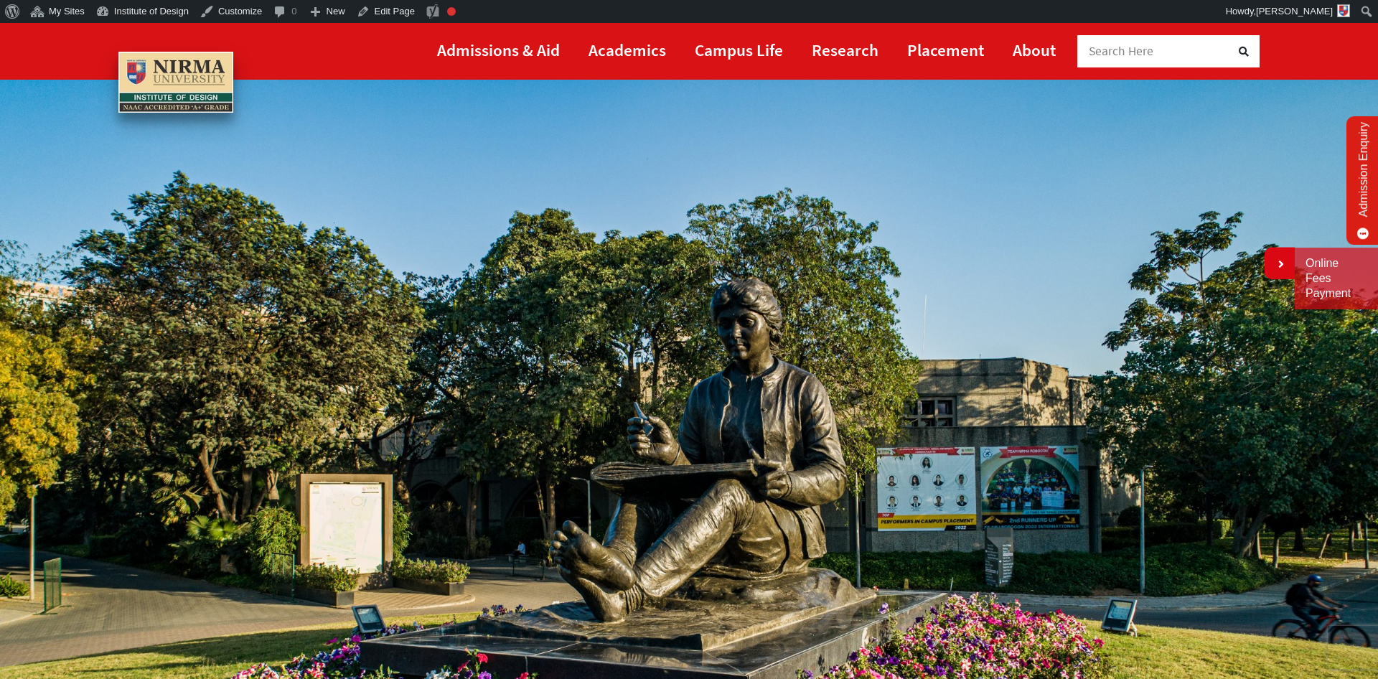 The height and width of the screenshot is (679, 1378). What do you see at coordinates (945, 50) in the screenshot?
I see `a: Placement` at bounding box center [945, 50].